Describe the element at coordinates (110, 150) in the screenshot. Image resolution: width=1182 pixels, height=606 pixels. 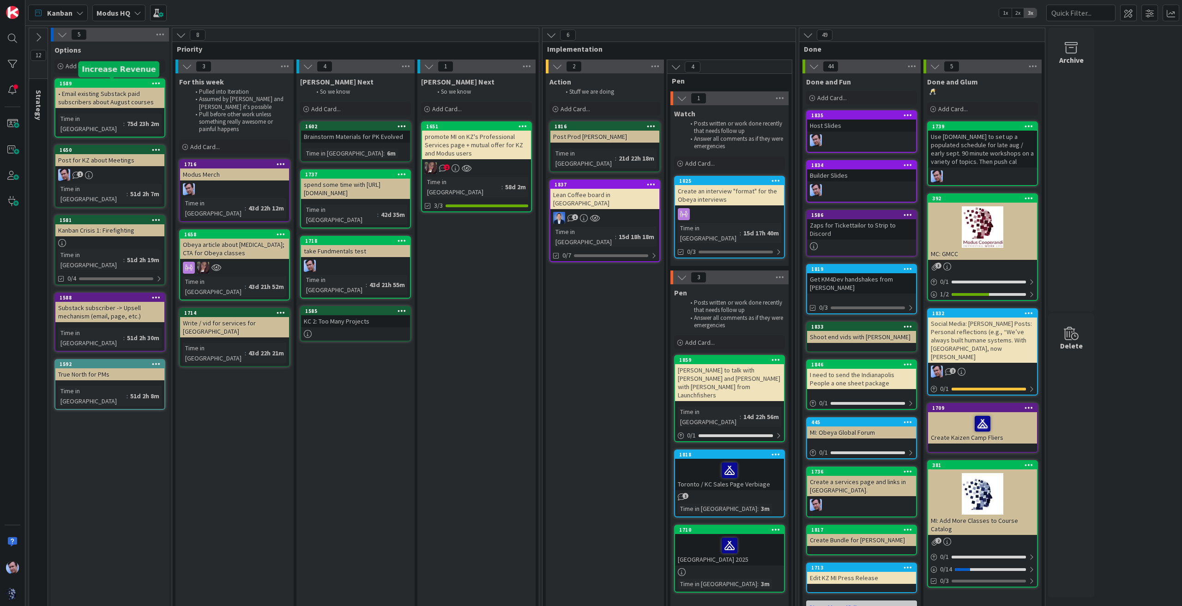
I see `div: 1650` at that location.